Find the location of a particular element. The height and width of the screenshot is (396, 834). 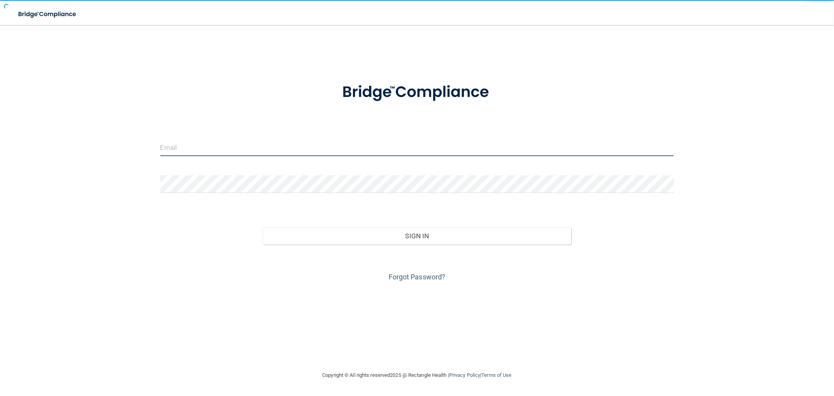

input: Email is located at coordinates (417, 147).